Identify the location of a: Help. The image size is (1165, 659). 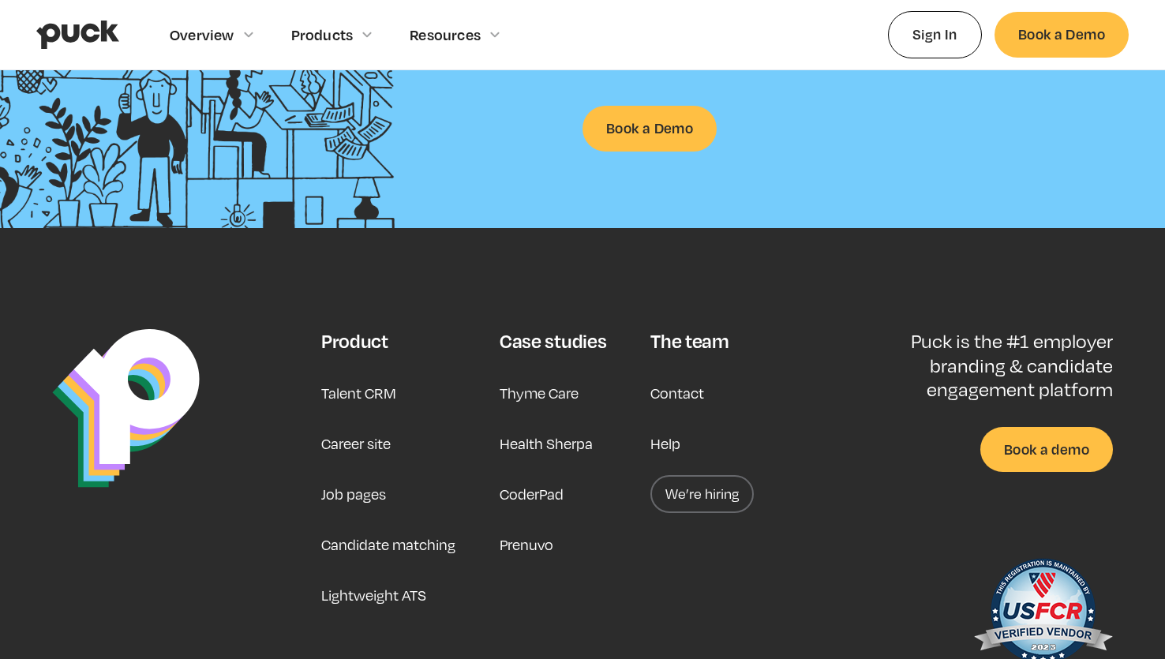
(666, 444).